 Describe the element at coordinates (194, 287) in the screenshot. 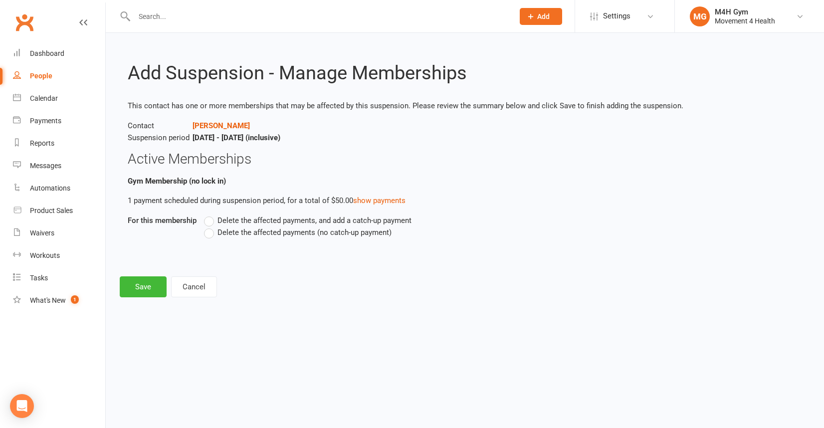

I see `button: Cancel` at that location.